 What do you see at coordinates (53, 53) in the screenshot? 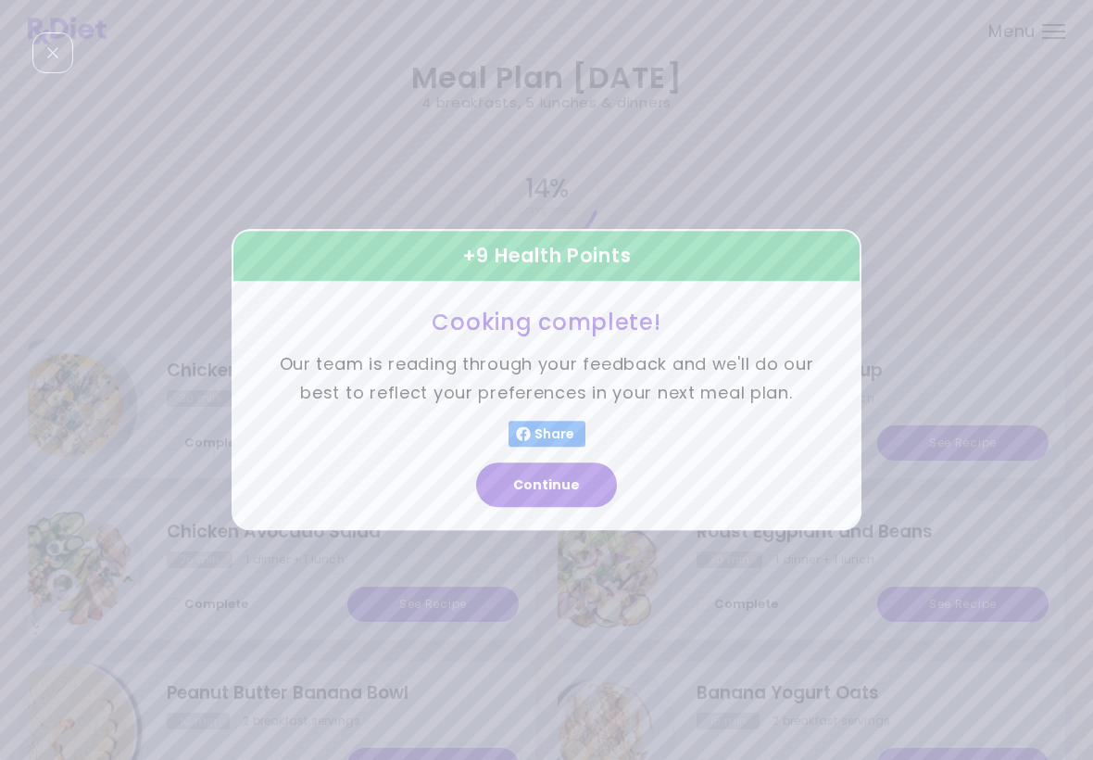
I see `div: Close` at bounding box center [53, 53].